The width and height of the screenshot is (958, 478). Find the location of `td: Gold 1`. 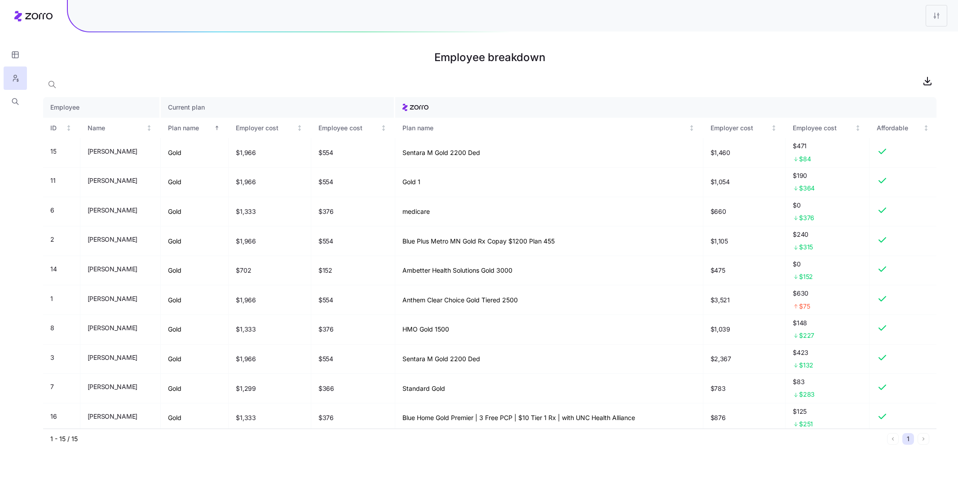

td: Gold 1 is located at coordinates (549, 182).